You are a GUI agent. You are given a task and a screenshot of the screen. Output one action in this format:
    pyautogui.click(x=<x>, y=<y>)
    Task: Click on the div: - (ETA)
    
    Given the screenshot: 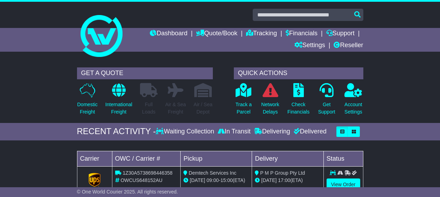 What is the action you would take?
    pyautogui.click(x=216, y=180)
    